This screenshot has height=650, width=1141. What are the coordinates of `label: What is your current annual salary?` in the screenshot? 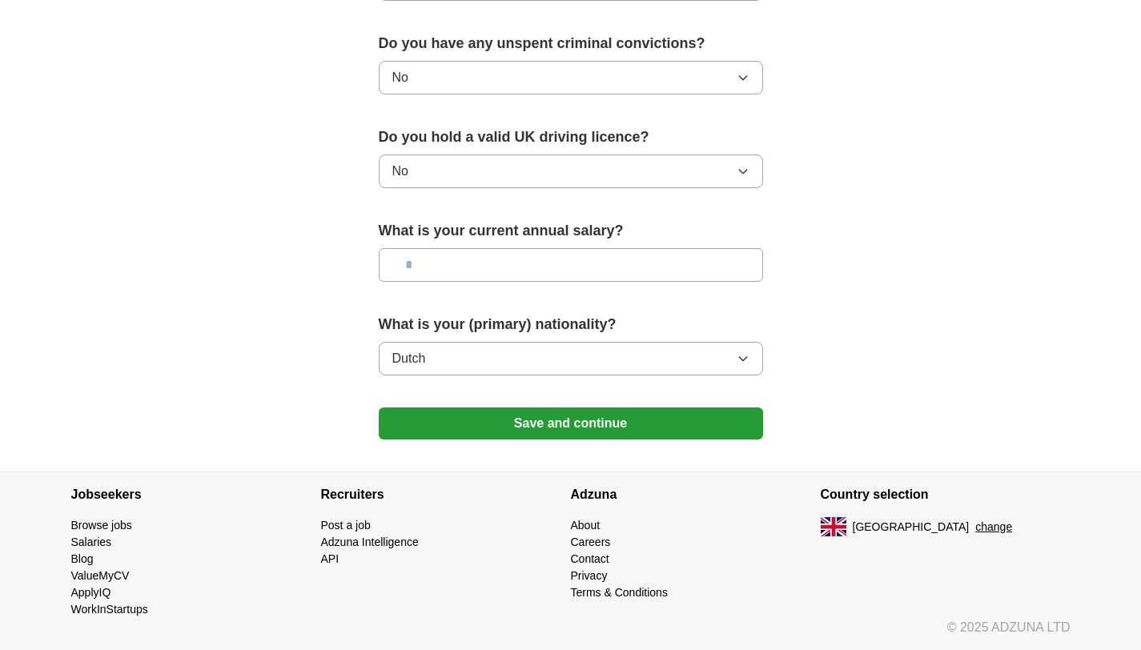 It's located at (571, 231).